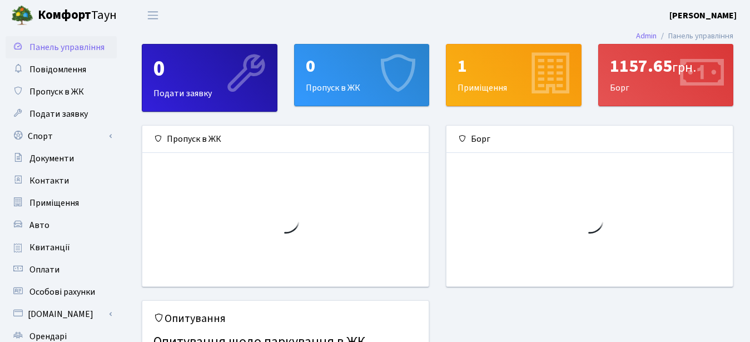  Describe the element at coordinates (52, 158) in the screenshot. I see `span: Документи` at that location.